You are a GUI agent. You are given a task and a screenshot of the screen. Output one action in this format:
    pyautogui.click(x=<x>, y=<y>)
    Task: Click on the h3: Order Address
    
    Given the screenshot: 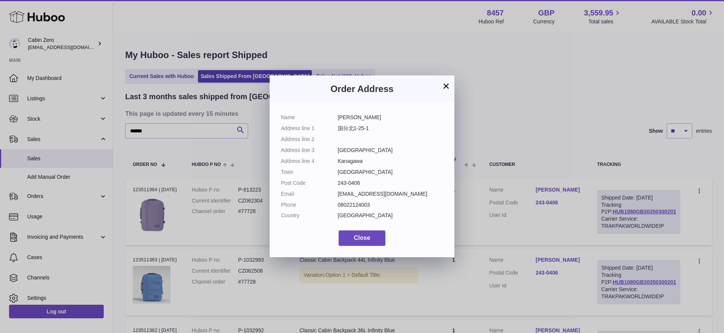 What is the action you would take?
    pyautogui.click(x=362, y=89)
    